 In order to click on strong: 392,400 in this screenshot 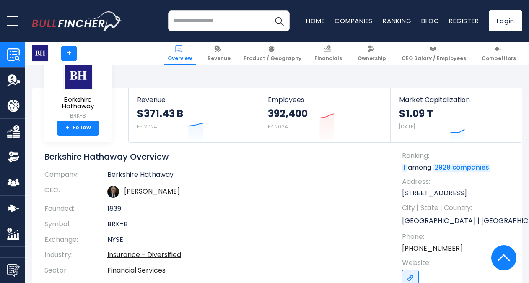, I will do `click(288, 113)`.